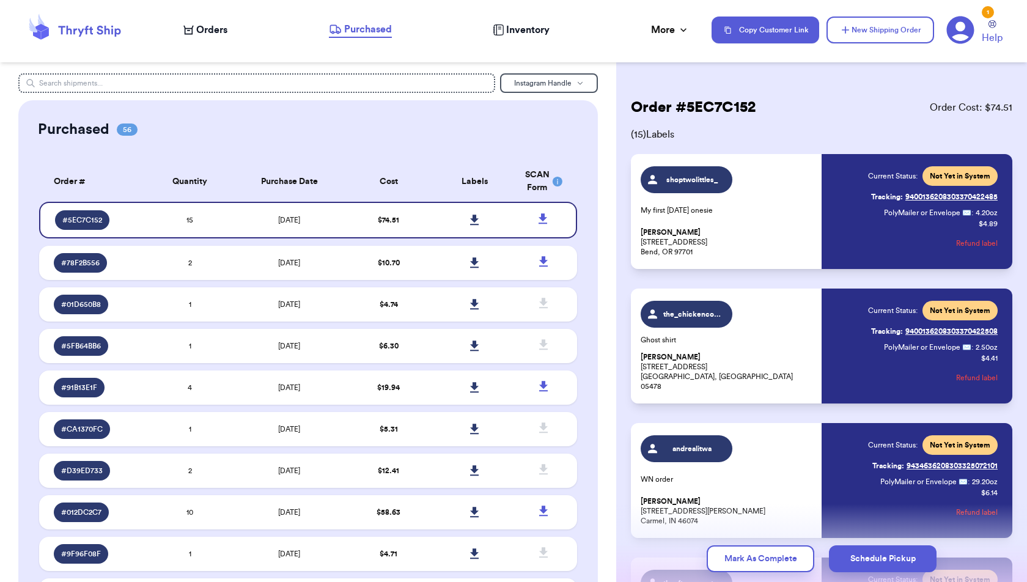 Image resolution: width=1027 pixels, height=582 pixels. I want to click on p: $ 4.41, so click(990, 358).